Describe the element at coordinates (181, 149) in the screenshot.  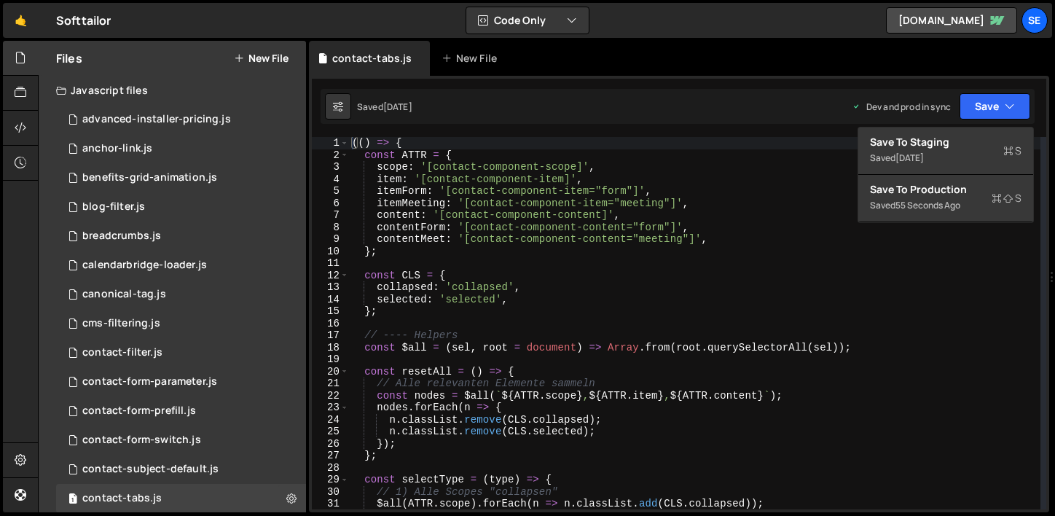
I see `div: 8664/22327.js` at that location.